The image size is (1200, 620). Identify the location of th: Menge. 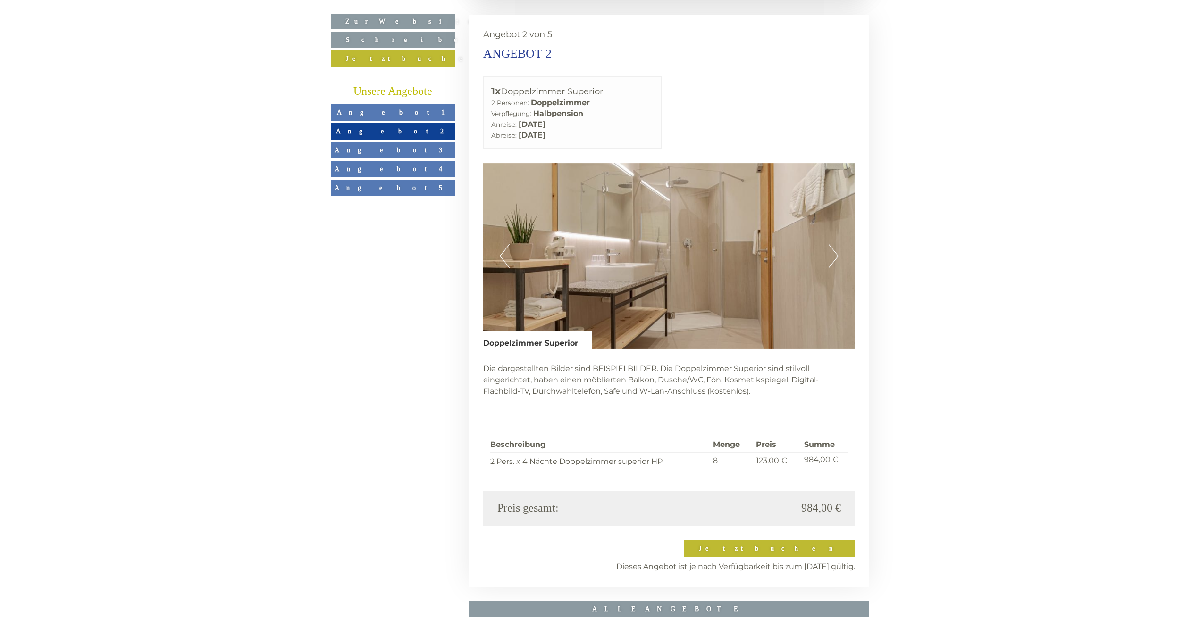
(730, 445).